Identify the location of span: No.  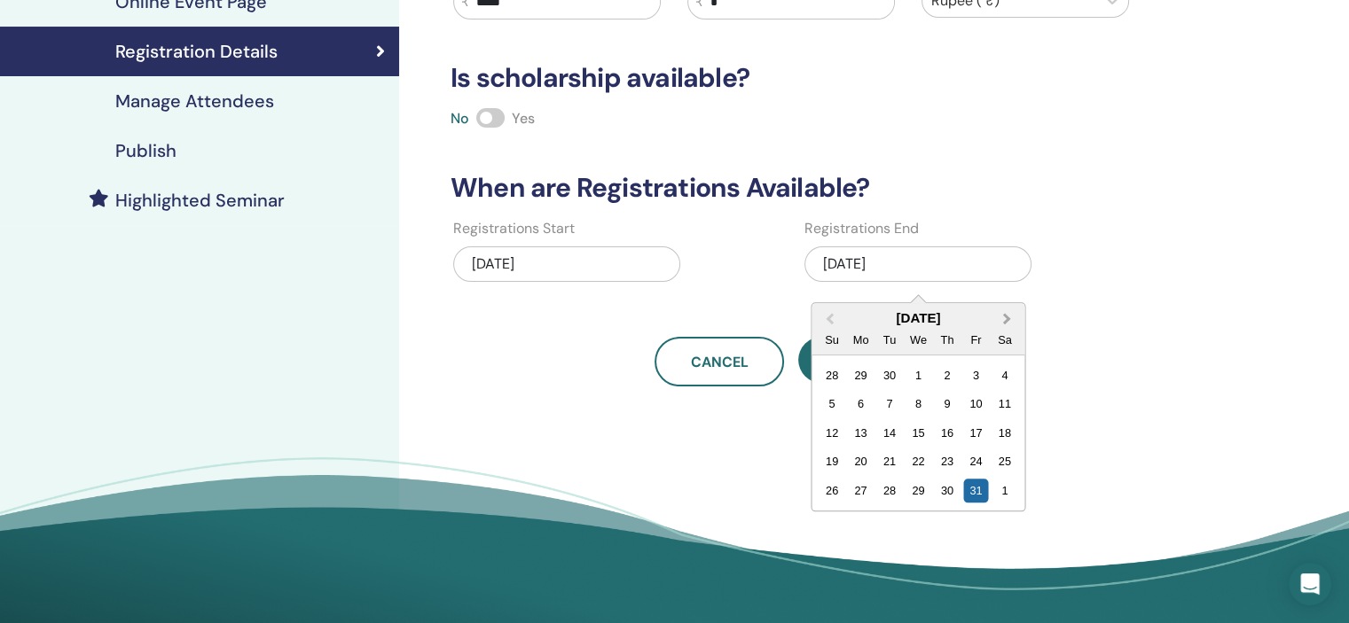
(459, 118).